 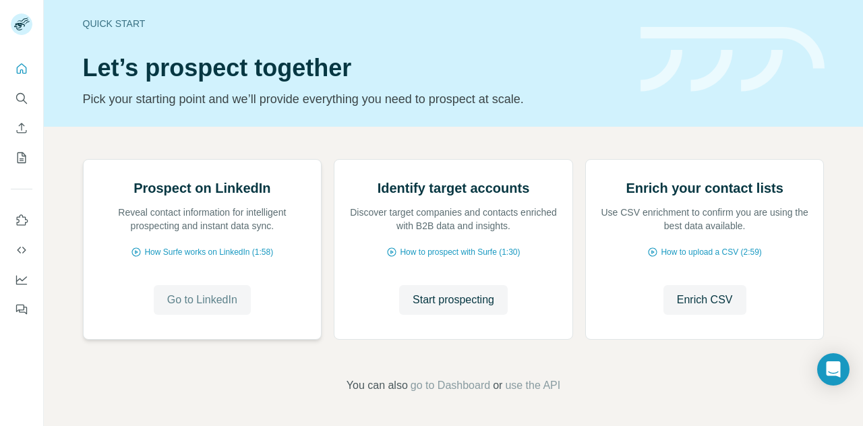 I want to click on h1: Let’s prospect together, so click(x=353, y=68).